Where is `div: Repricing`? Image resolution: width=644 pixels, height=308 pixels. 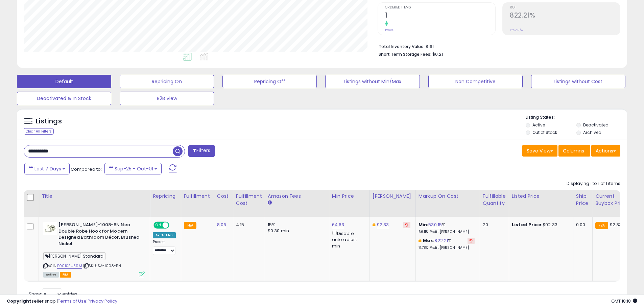 div: Repricing is located at coordinates (165, 196).